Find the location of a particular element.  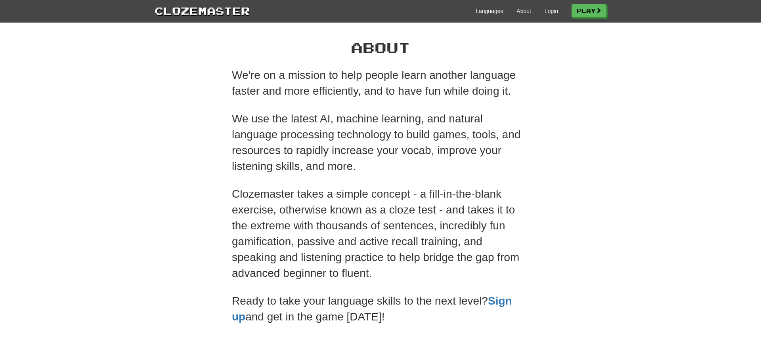

p: We're on a mission to help people learn another language faster and more efficiently, and to have... is located at coordinates (380, 83).